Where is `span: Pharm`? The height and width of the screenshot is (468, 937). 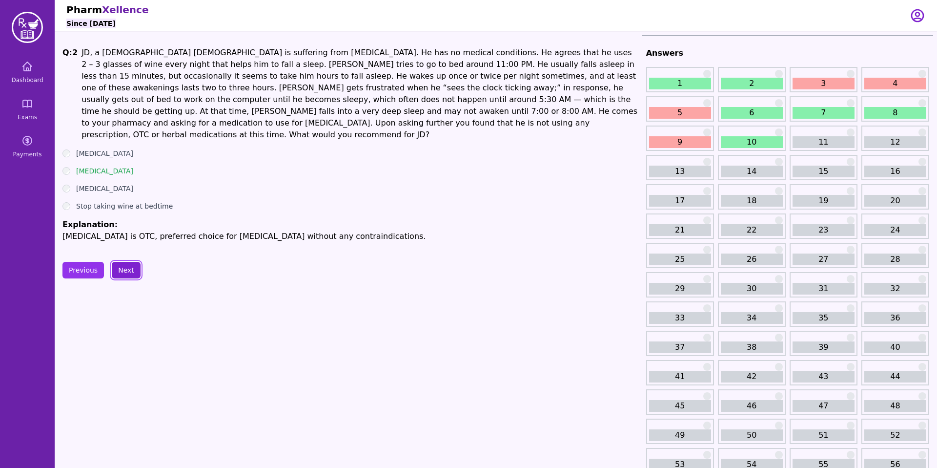 span: Pharm is located at coordinates (84, 10).